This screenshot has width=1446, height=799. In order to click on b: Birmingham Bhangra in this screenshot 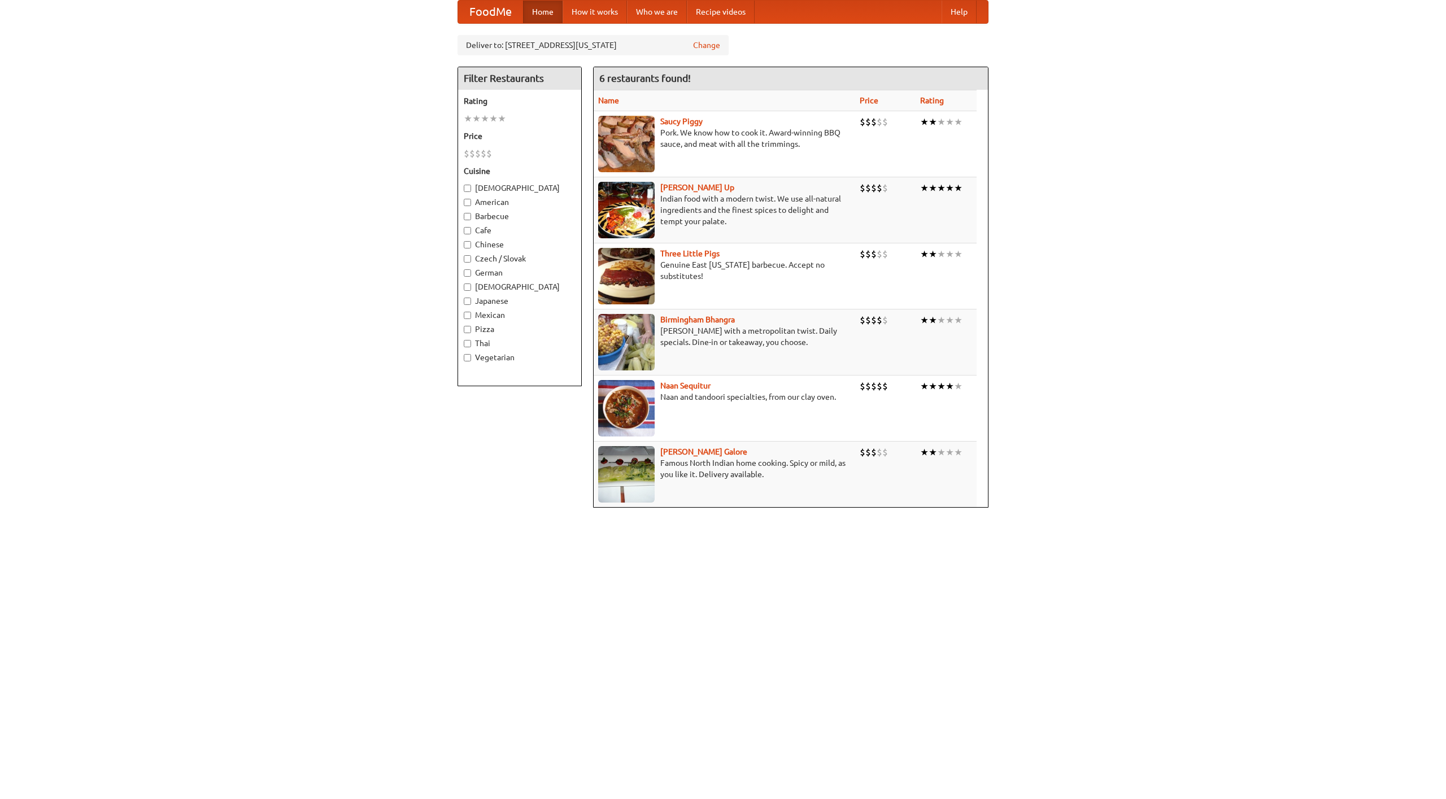, I will do `click(698, 320)`.